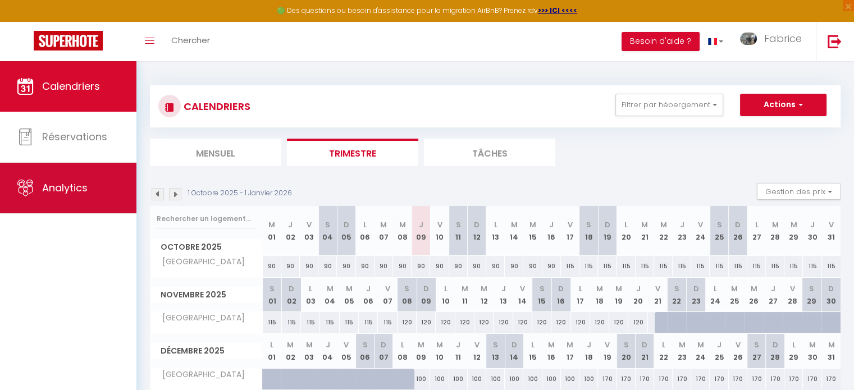 The width and height of the screenshot is (854, 390). What do you see at coordinates (383, 231) in the screenshot?
I see `th: 07` at bounding box center [383, 231].